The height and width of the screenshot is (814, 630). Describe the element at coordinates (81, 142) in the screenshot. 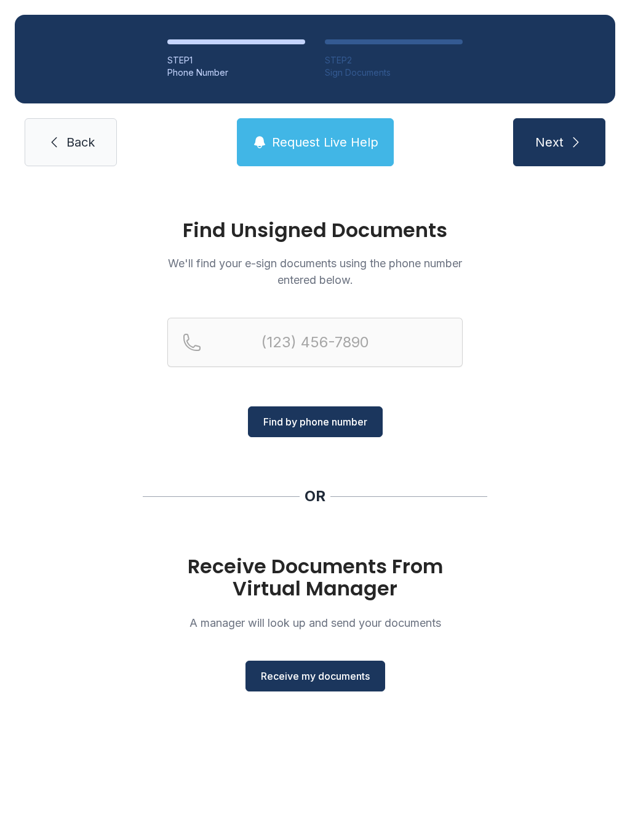

I see `span: Back` at that location.